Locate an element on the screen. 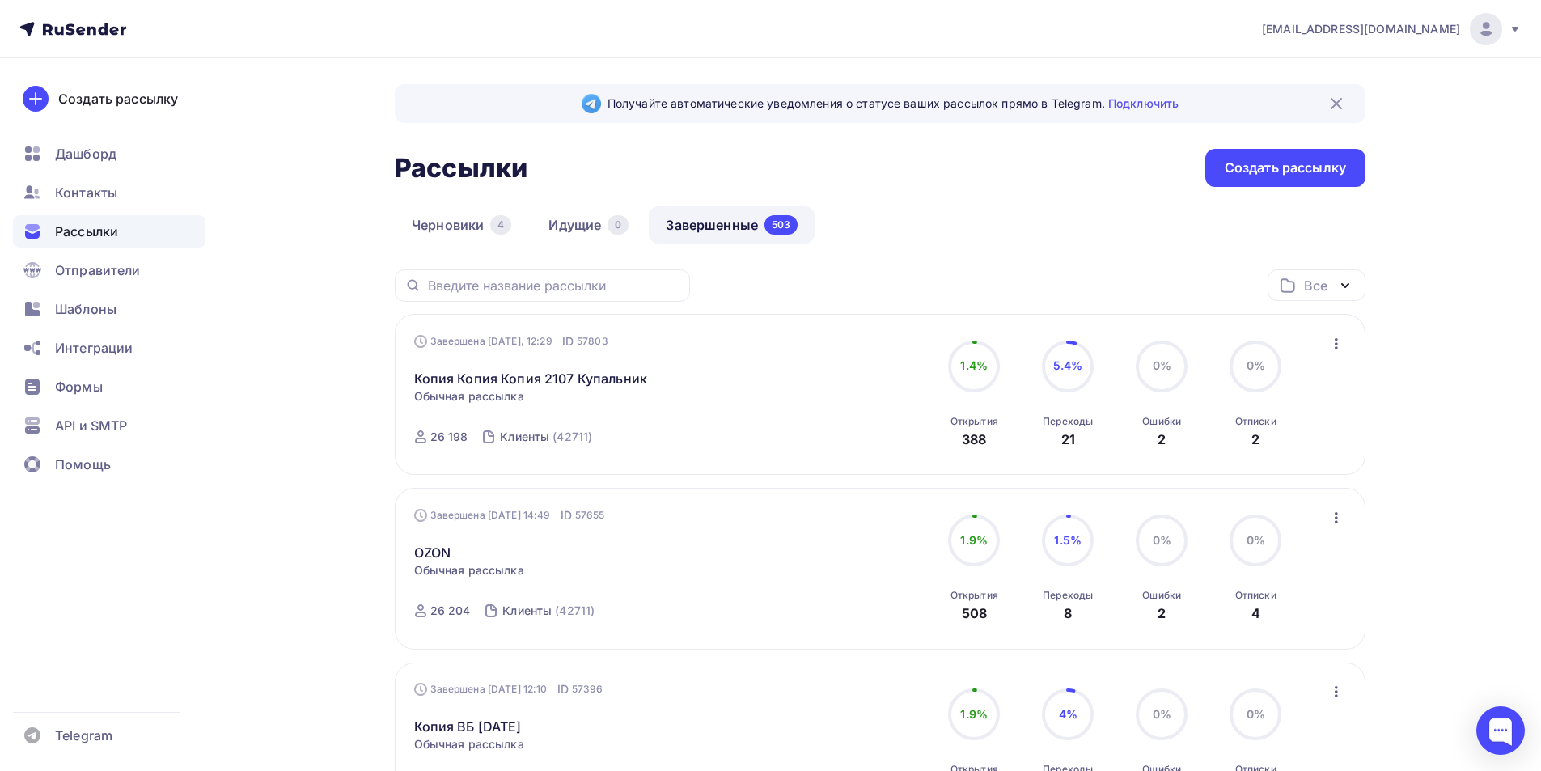  div: 0 is located at coordinates (618, 225).